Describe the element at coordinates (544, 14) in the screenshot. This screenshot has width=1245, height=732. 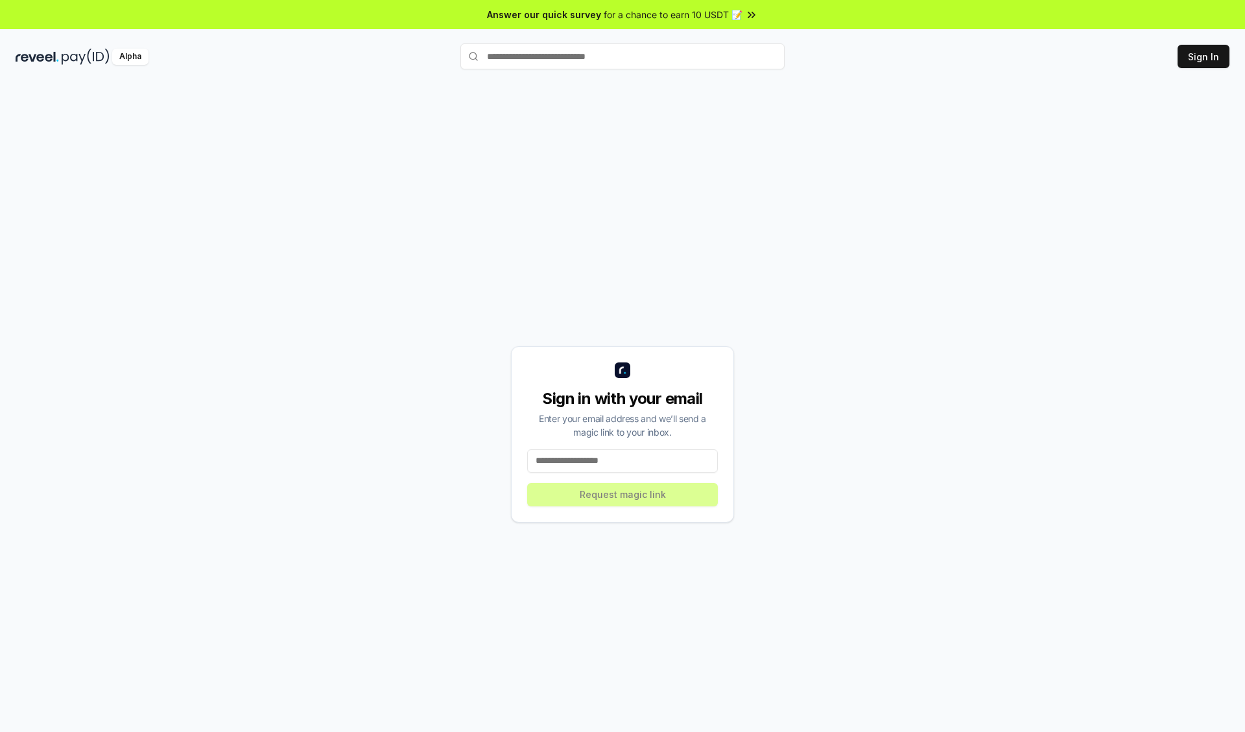
I see `span: Answer our quick survey` at that location.